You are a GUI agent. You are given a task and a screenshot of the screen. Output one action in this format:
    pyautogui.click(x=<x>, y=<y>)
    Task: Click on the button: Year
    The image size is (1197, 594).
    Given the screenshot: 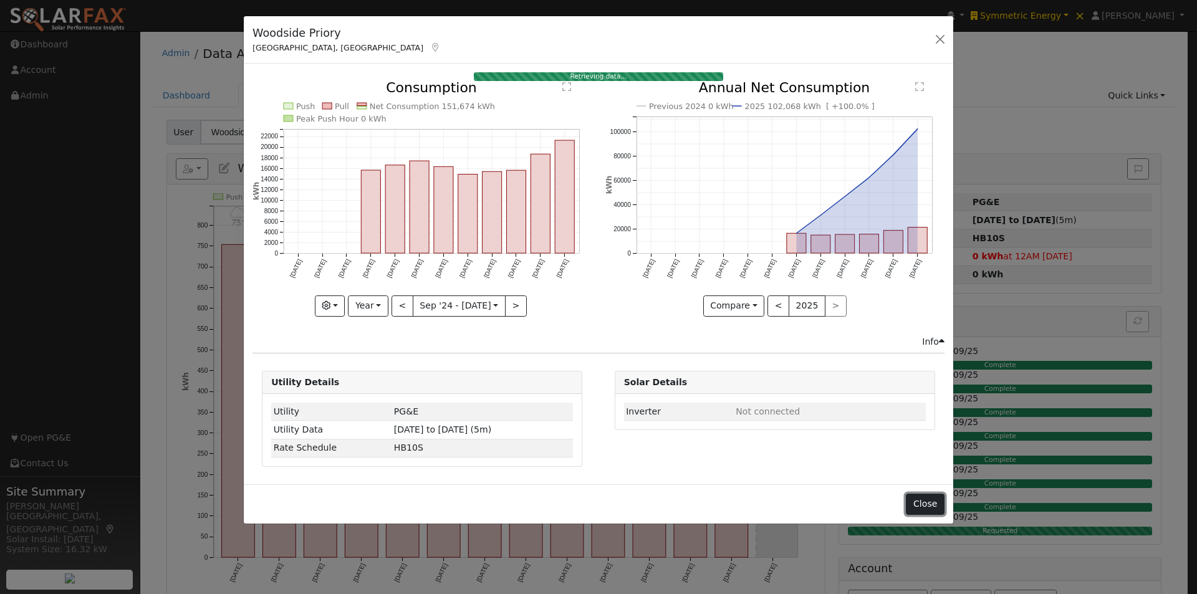 What is the action you would take?
    pyautogui.click(x=368, y=306)
    